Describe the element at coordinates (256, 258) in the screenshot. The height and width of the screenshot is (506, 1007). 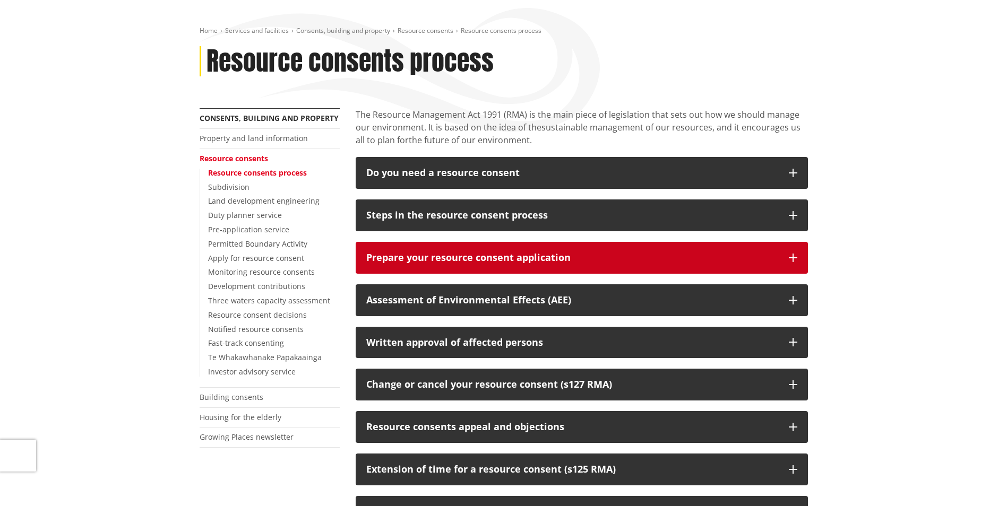
I see `a: Apply for resource consent` at that location.